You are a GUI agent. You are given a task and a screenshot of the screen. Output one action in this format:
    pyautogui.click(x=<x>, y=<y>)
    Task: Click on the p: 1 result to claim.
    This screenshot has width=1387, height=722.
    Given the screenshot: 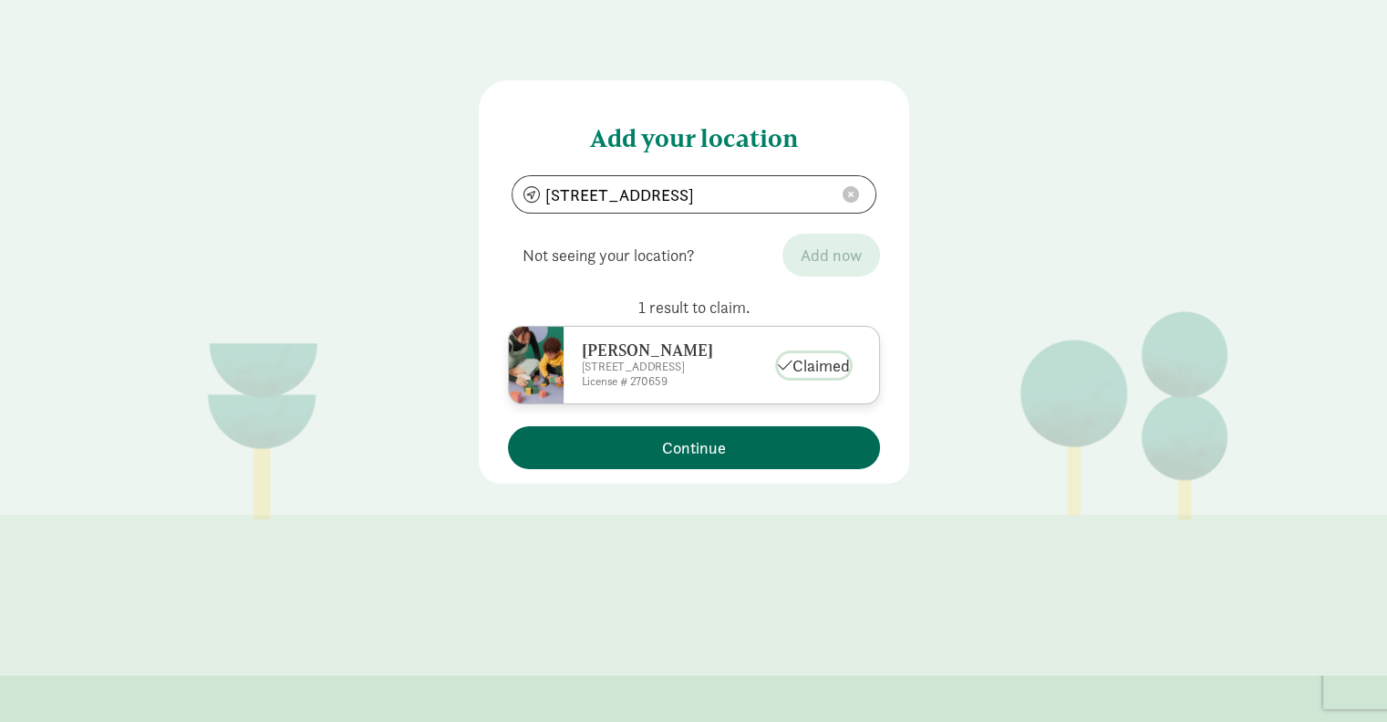 What is the action you would take?
    pyautogui.click(x=694, y=307)
    